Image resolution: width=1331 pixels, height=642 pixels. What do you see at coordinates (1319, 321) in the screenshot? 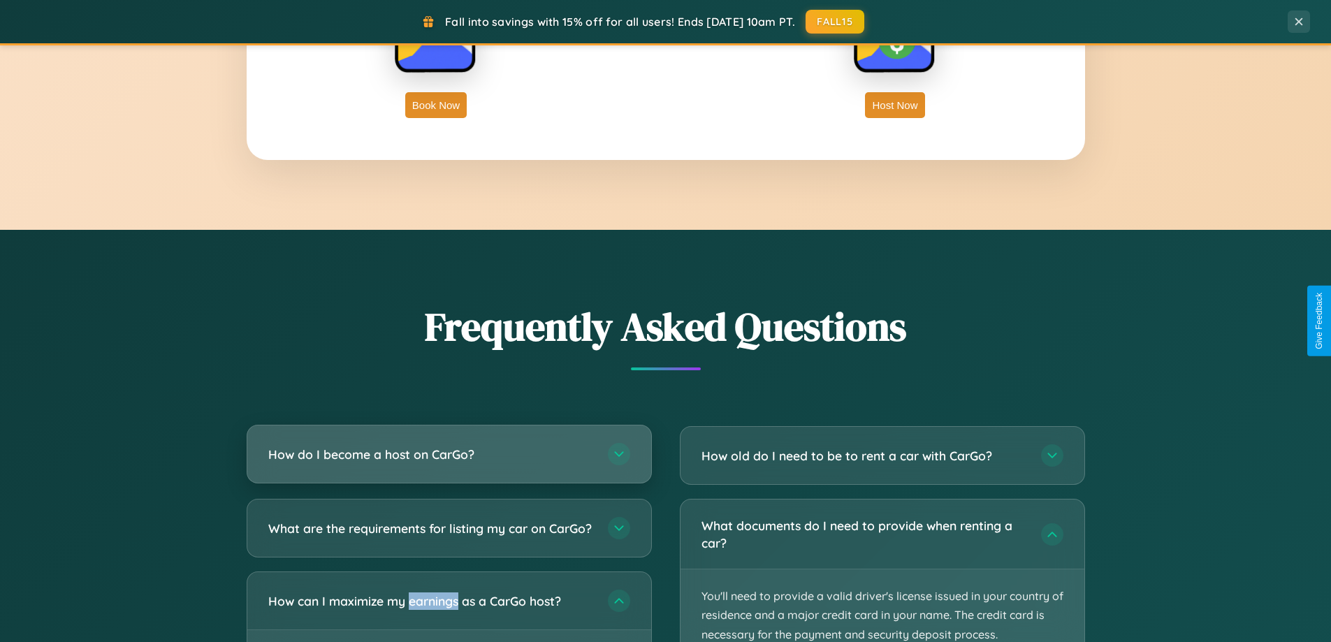
I see `div: Give Feedback` at bounding box center [1319, 321].